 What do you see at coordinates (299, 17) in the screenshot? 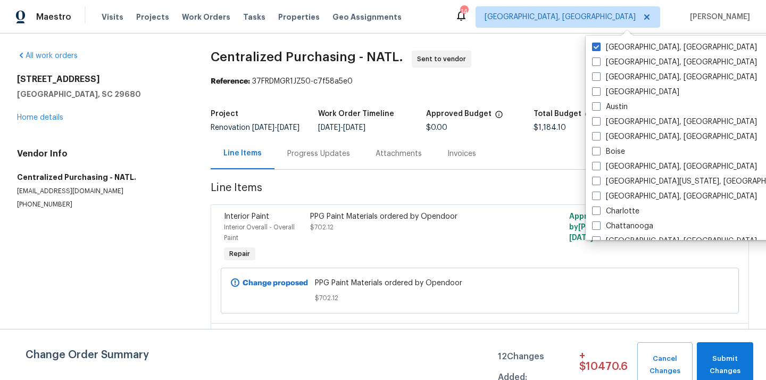
I see `span: Properties` at bounding box center [299, 17].